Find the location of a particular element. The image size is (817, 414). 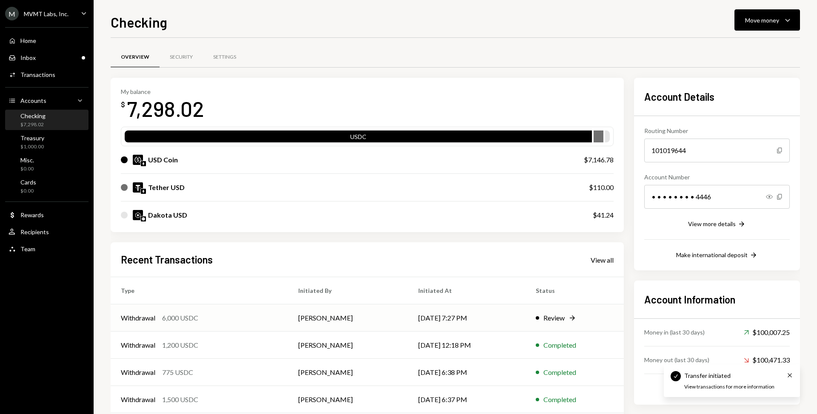

div: $110.00 is located at coordinates (601, 188).